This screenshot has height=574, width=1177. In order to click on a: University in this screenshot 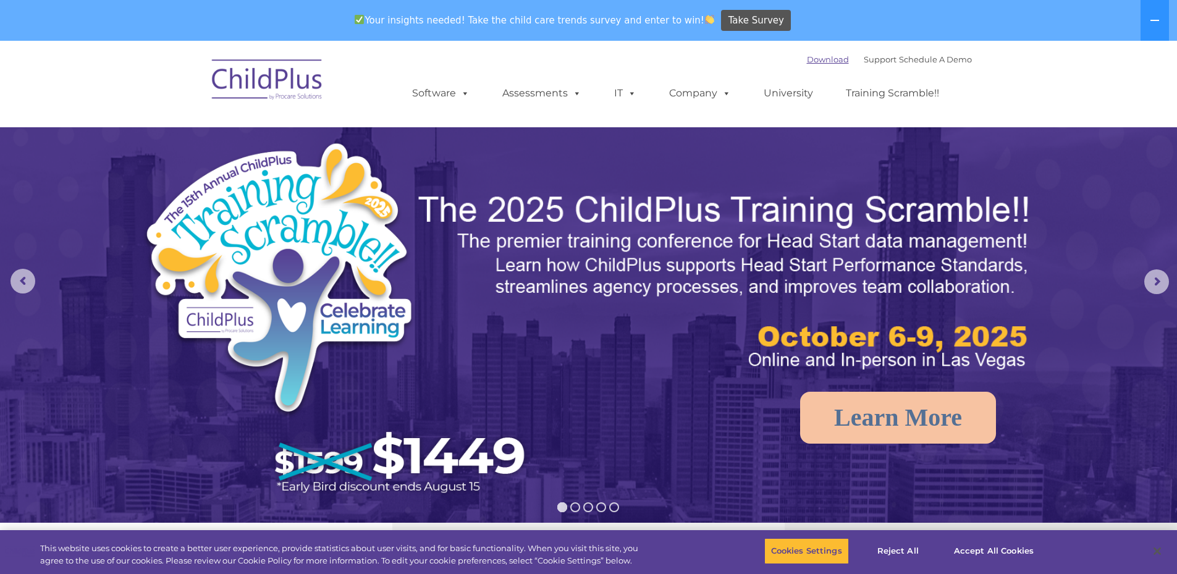, I will do `click(788, 93)`.